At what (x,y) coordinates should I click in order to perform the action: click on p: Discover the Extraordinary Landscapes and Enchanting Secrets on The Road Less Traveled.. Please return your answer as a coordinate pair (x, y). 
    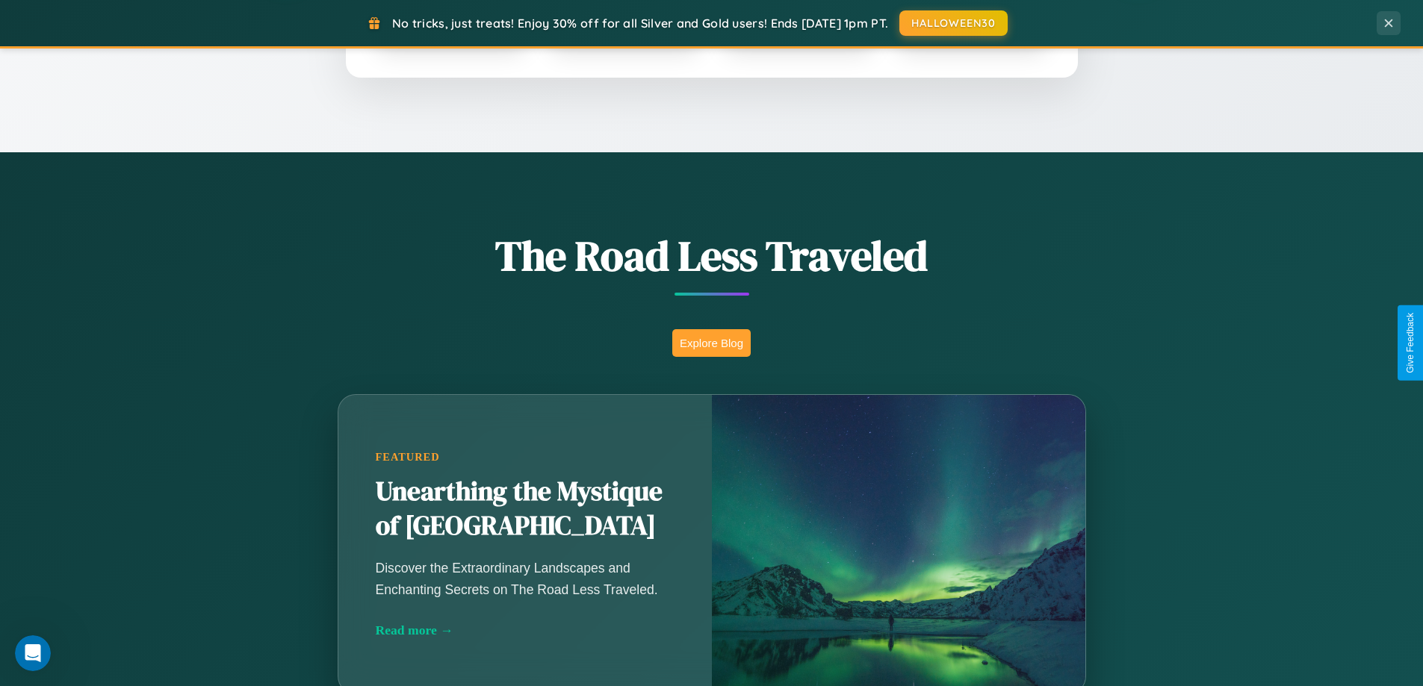
    Looking at the image, I should click on (525, 579).